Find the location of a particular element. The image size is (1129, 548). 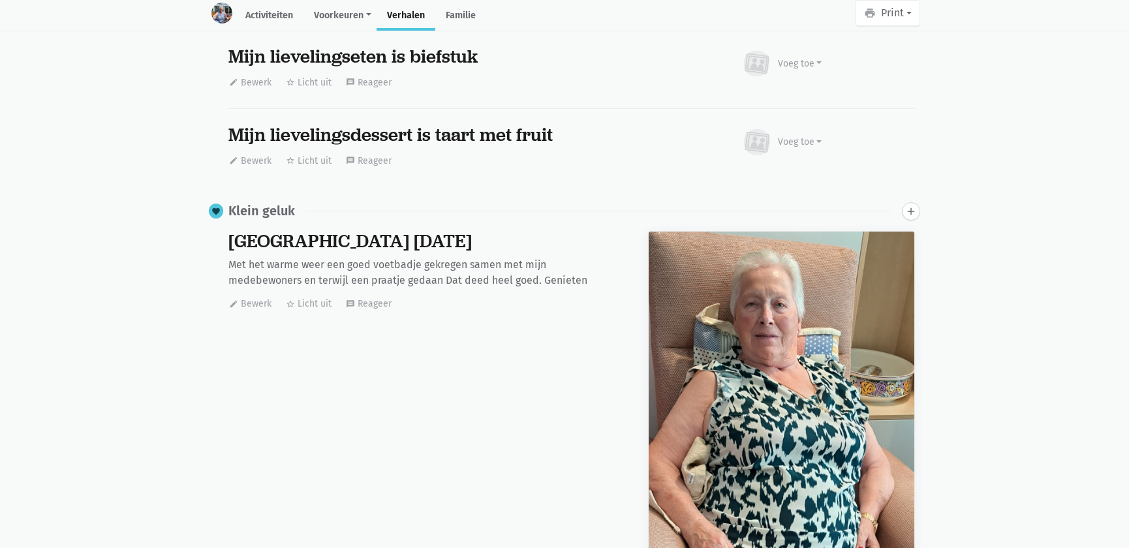

div: Klein geluk is located at coordinates (262, 211).